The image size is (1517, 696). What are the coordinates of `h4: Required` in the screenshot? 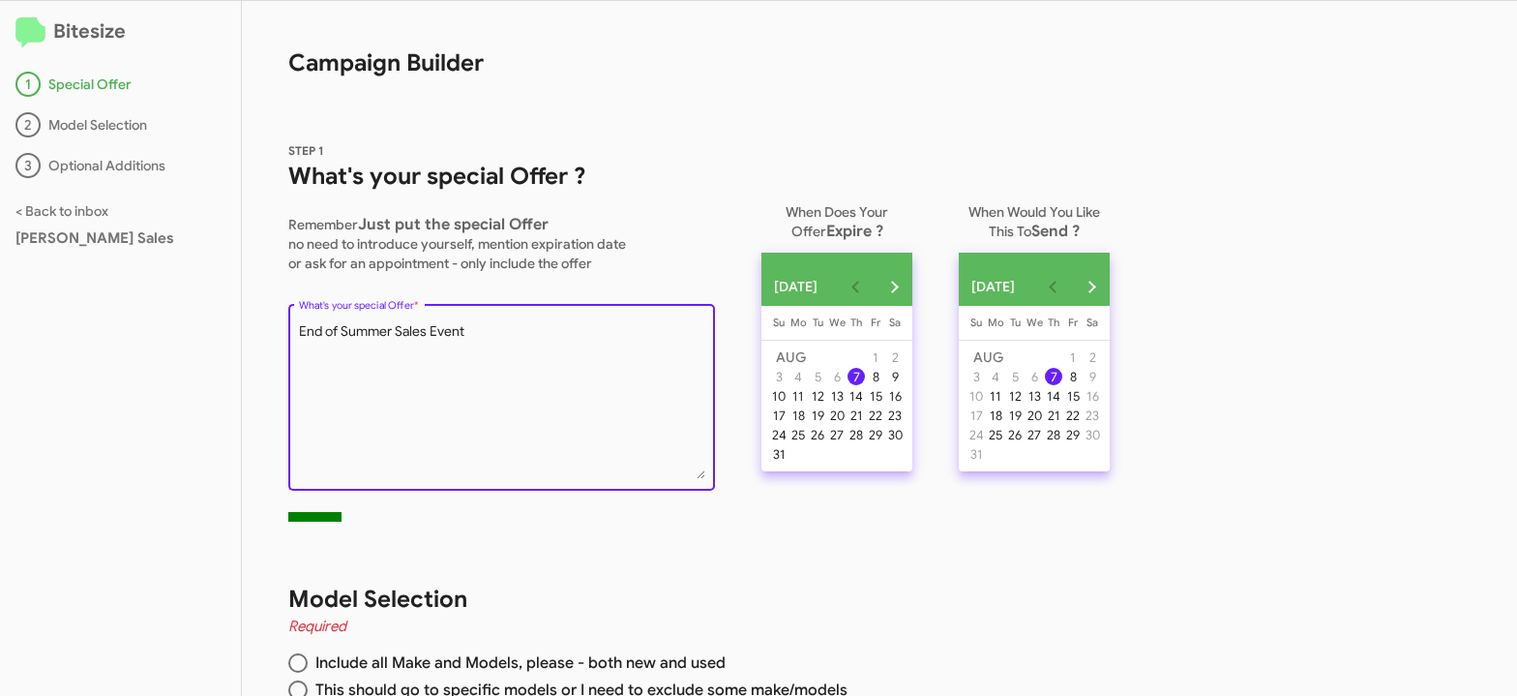 It's located at (692, 626).